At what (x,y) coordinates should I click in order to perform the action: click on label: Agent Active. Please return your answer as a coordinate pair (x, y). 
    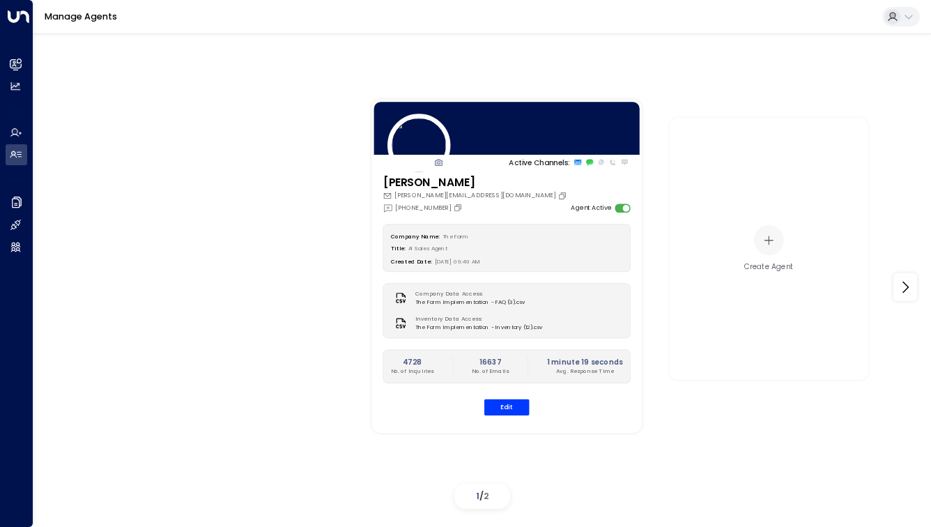
    Looking at the image, I should click on (591, 208).